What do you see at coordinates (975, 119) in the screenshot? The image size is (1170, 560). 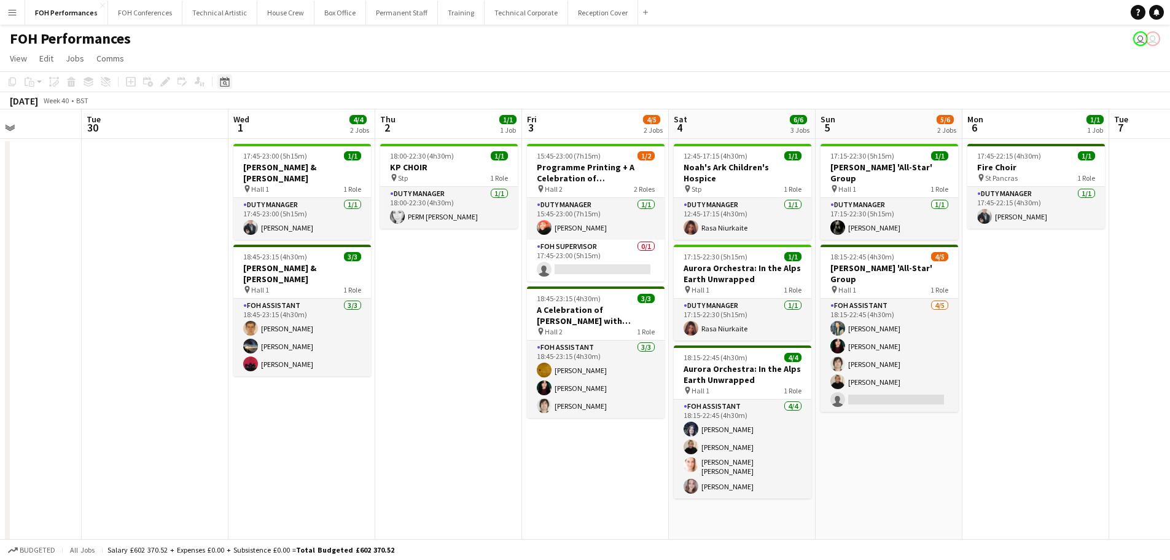 I see `span: Mon` at bounding box center [975, 119].